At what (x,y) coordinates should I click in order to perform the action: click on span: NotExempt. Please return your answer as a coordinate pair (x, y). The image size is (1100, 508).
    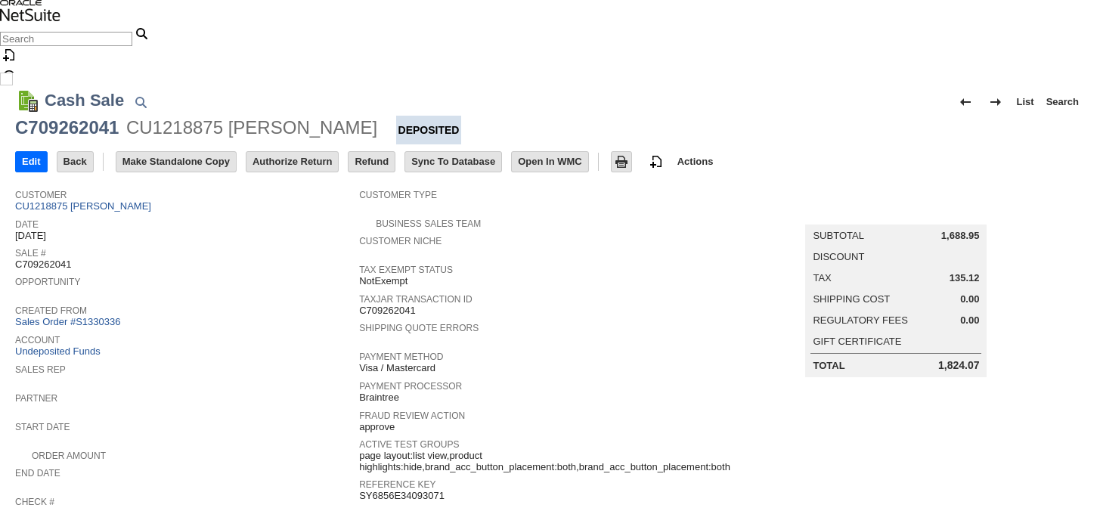
    Looking at the image, I should click on (383, 281).